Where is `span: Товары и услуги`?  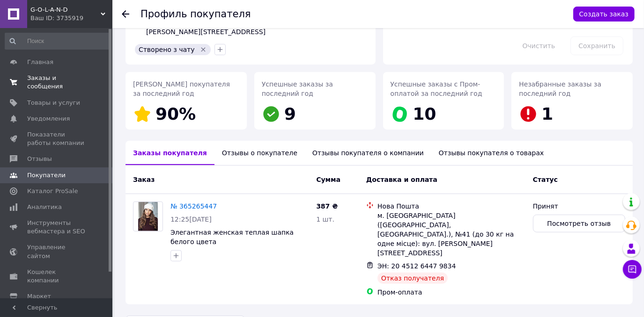
span: Товары и услуги is located at coordinates (53, 103).